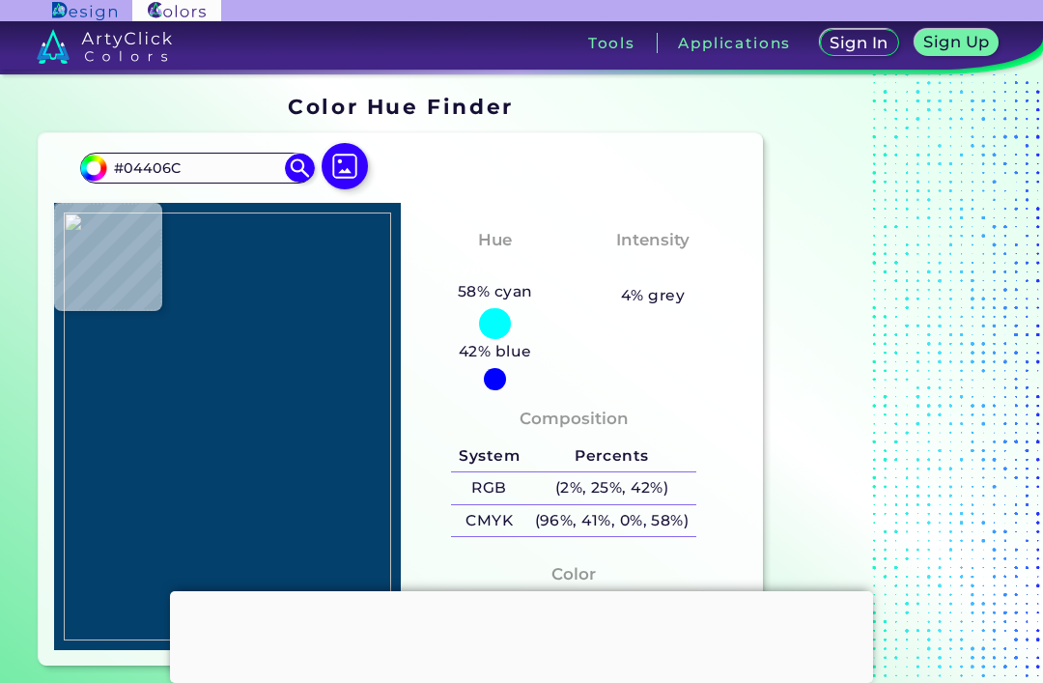 The width and height of the screenshot is (1043, 683). What do you see at coordinates (494, 292) in the screenshot?
I see `h5: 58% cyan` at bounding box center [494, 292].